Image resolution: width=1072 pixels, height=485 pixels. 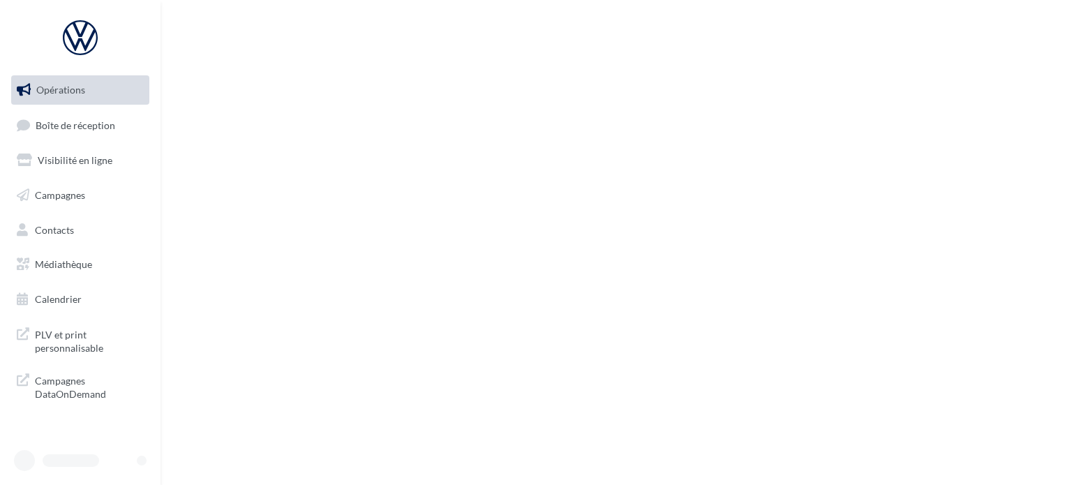 What do you see at coordinates (80, 264) in the screenshot?
I see `a: Médiathèque` at bounding box center [80, 264].